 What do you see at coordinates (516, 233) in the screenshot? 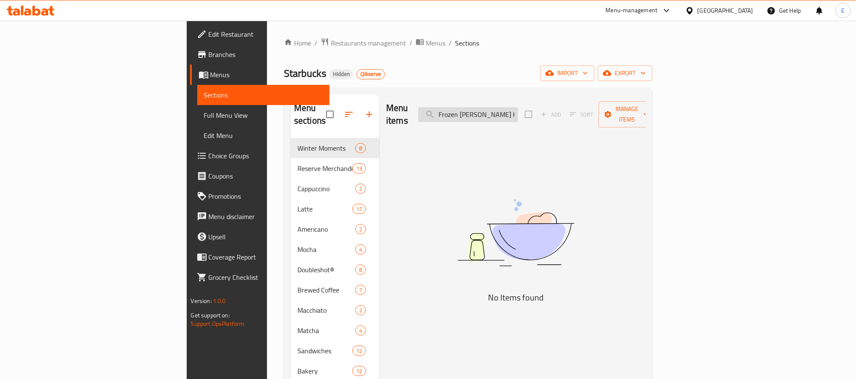
I see `img: dish.svg` at bounding box center [516, 233].